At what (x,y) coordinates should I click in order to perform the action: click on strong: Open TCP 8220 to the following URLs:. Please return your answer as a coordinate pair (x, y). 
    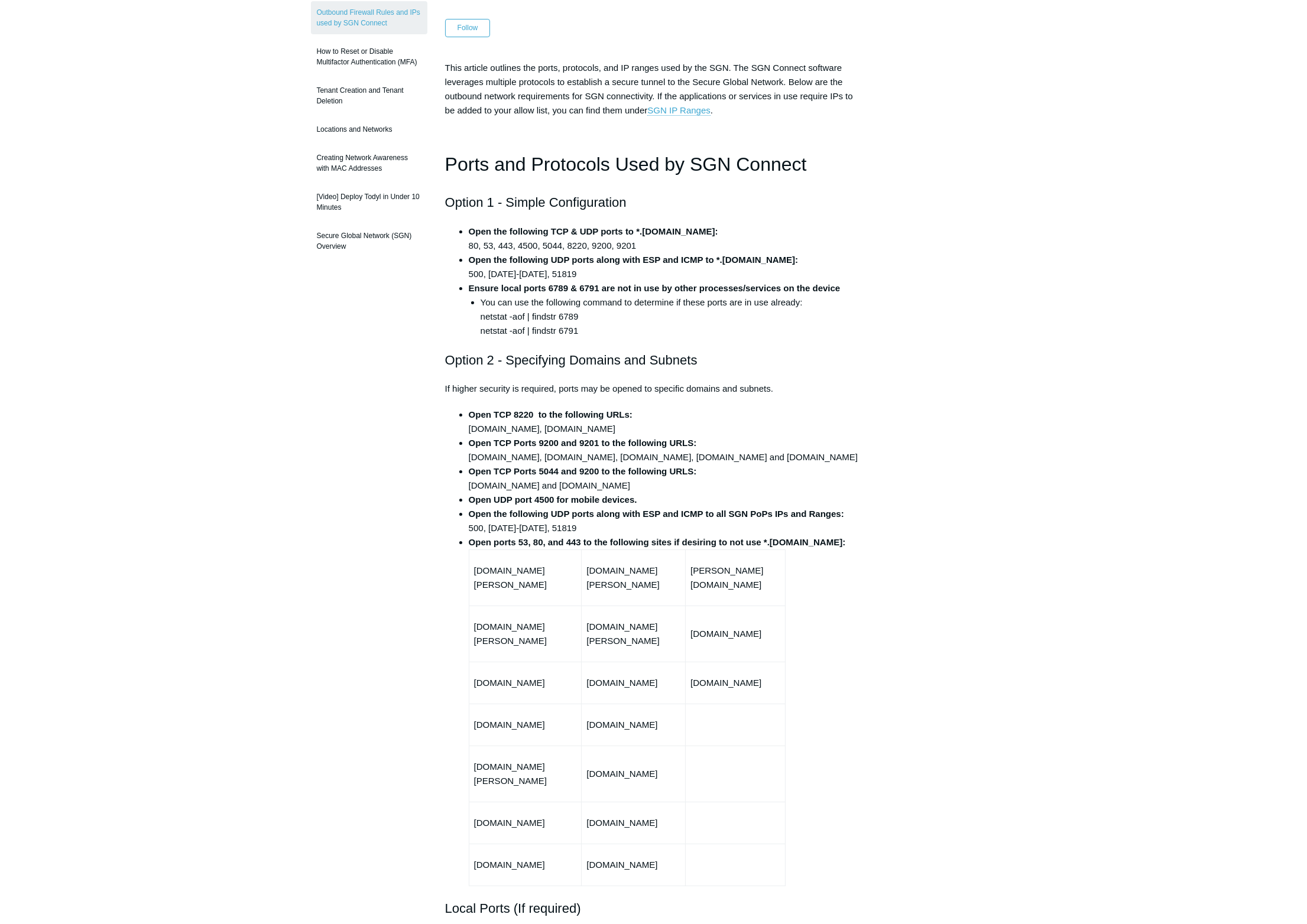
    Looking at the image, I should click on (551, 415).